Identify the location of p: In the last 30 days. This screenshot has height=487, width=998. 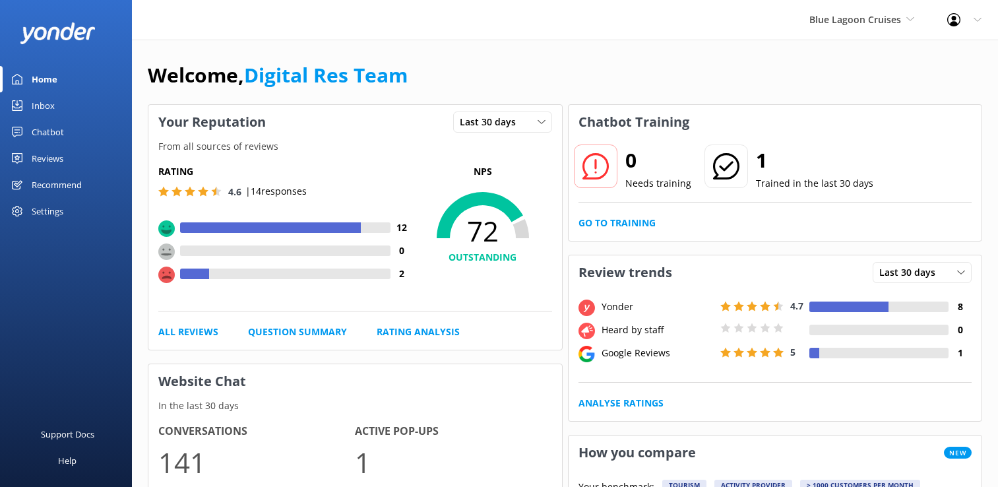
(355, 406).